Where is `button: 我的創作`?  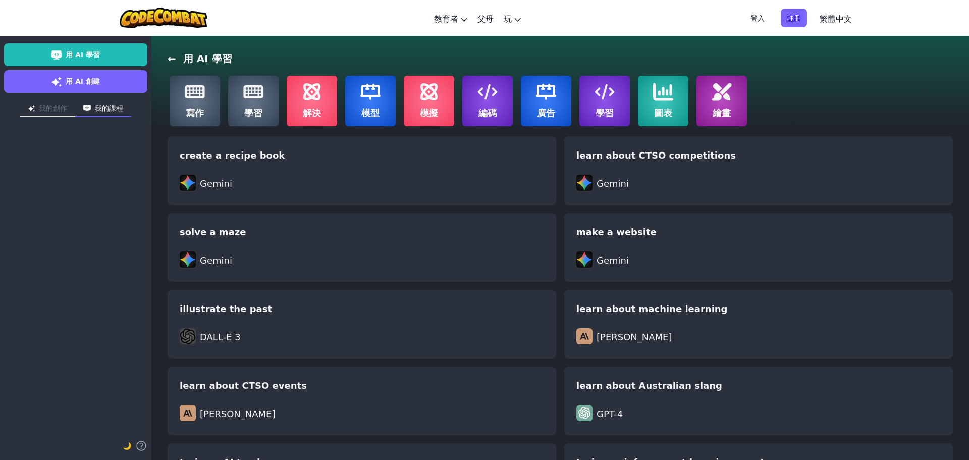 button: 我的創作 is located at coordinates (47, 109).